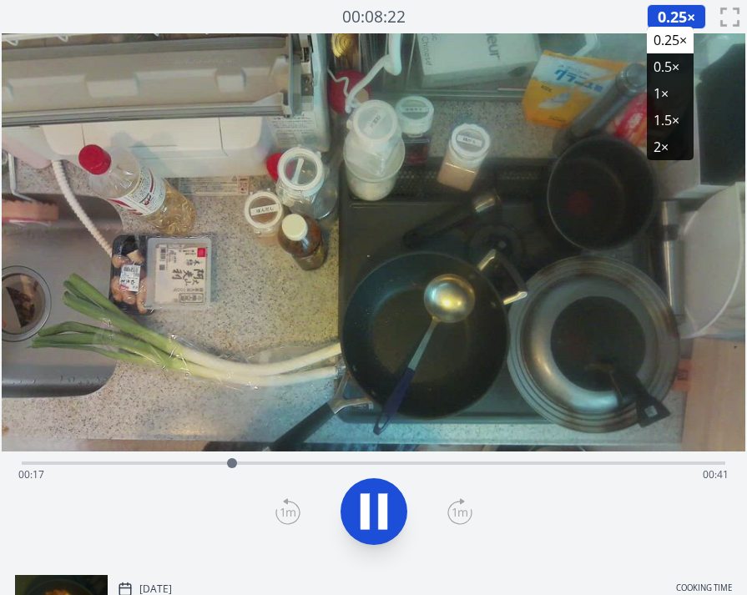  What do you see at coordinates (715, 474) in the screenshot?
I see `span: 00:41` at bounding box center [715, 474].